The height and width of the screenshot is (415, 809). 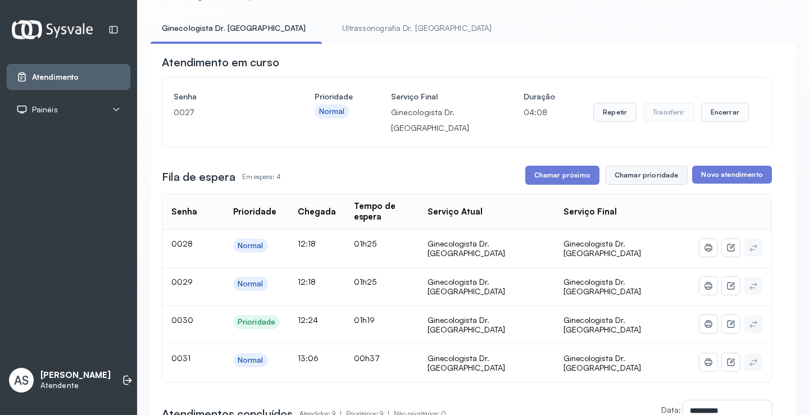 What do you see at coordinates (52, 29) in the screenshot?
I see `img: Logotipo do estabelecimento` at bounding box center [52, 29].